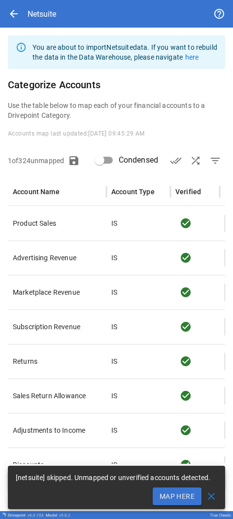 This screenshot has width=233, height=519. What do you see at coordinates (188, 192) in the screenshot?
I see `div: Verified` at bounding box center [188, 192].